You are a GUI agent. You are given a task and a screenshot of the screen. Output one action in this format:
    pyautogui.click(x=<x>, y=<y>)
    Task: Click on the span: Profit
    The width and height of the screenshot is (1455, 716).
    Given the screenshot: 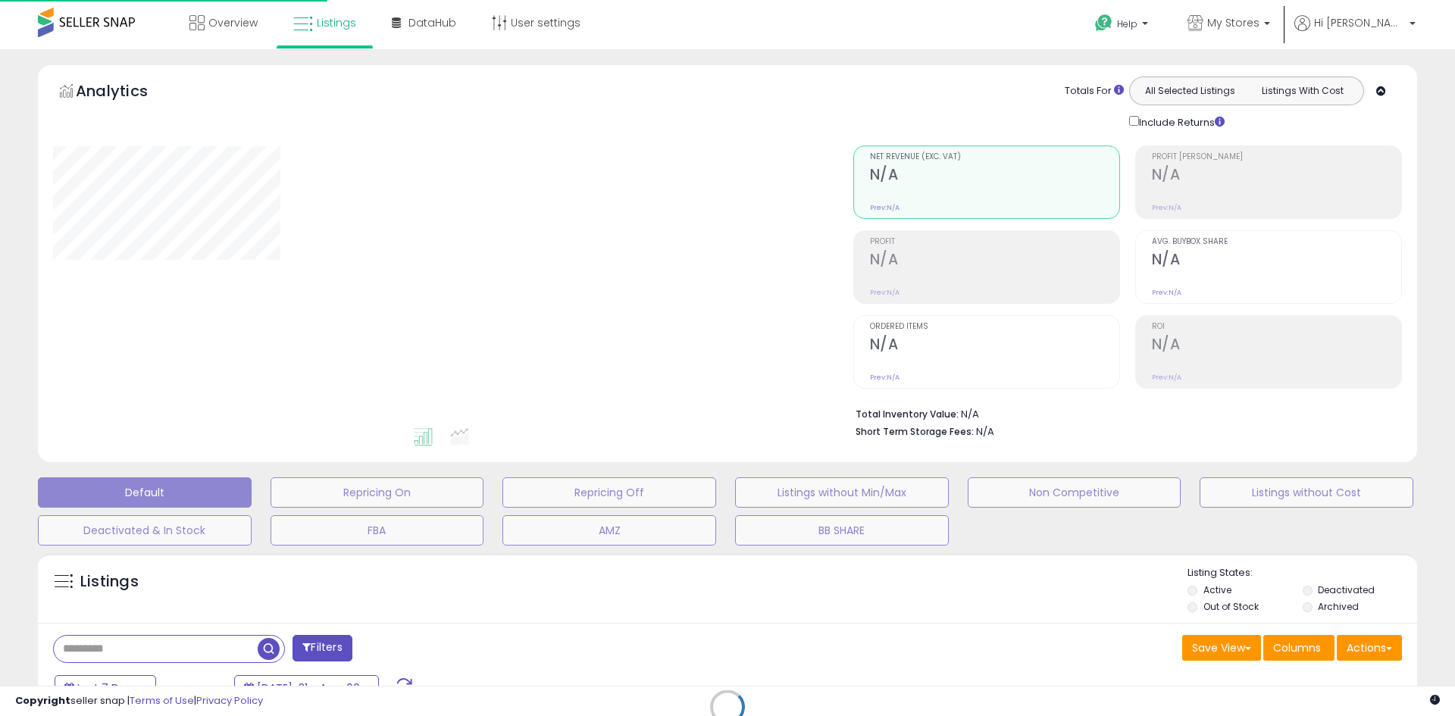 What is the action you would take?
    pyautogui.click(x=994, y=242)
    